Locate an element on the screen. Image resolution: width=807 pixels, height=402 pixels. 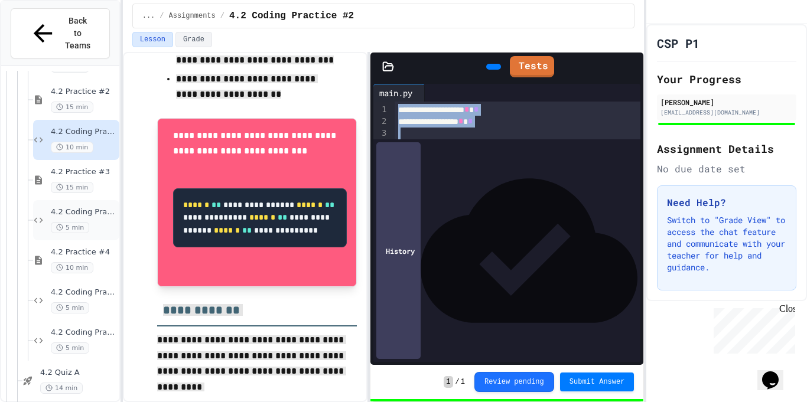
span: 14 min is located at coordinates (61, 388).